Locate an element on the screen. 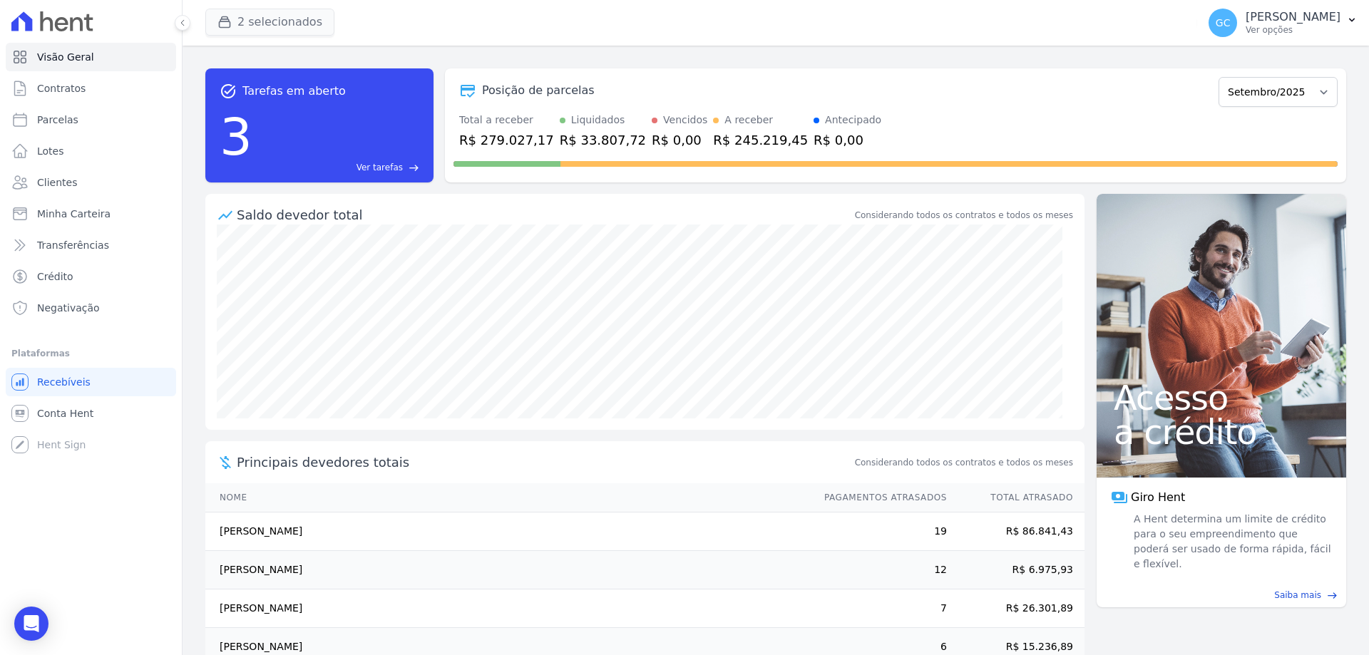 Image resolution: width=1369 pixels, height=655 pixels. span: GC is located at coordinates (1223, 23).